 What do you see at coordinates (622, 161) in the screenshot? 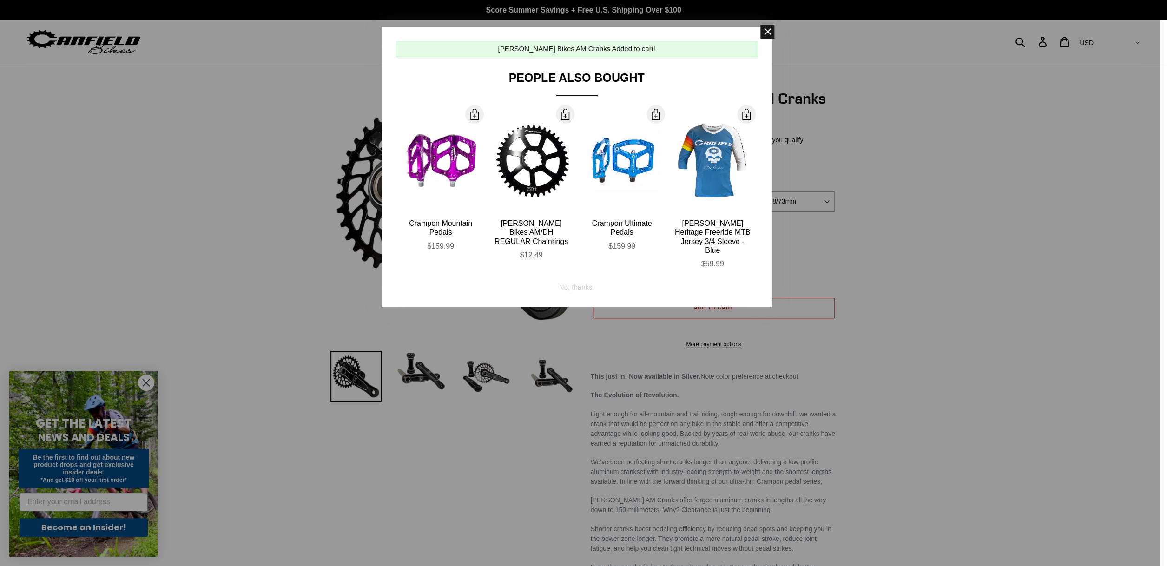
I see `img: Canfield-Crampon-Ultimate-Blue_large.jpg` at bounding box center [622, 161].